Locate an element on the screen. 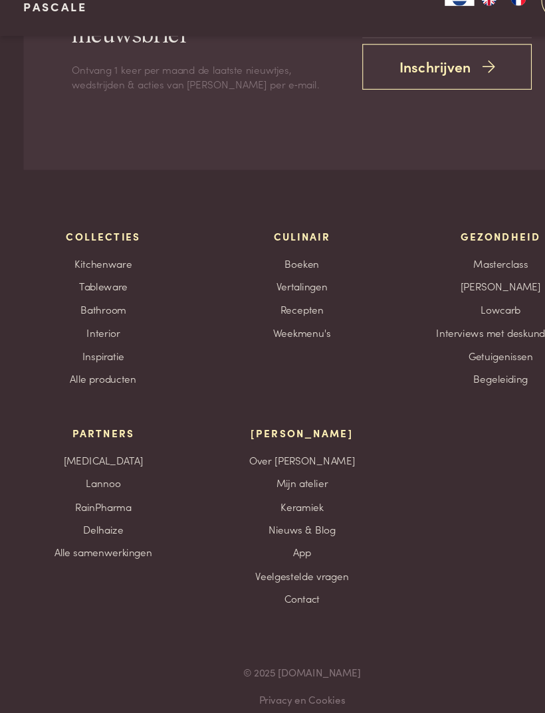 The image size is (545, 713). a: PurePascale is located at coordinates (50, 32).